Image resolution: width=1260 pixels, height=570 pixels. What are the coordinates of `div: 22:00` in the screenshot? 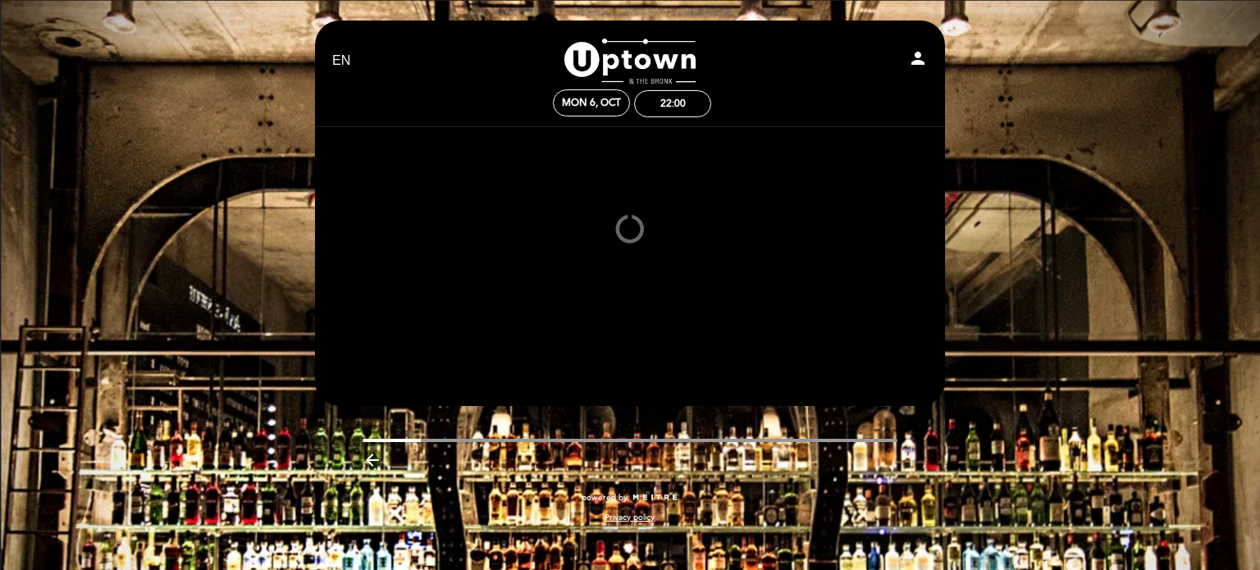 It's located at (672, 103).